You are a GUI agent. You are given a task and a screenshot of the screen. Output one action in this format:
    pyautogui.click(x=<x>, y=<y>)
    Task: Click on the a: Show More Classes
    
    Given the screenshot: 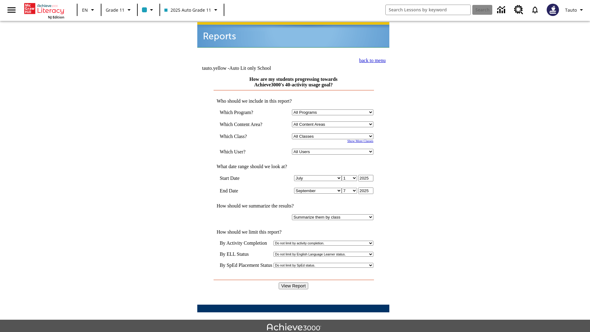 What is the action you would take?
    pyautogui.click(x=360, y=141)
    